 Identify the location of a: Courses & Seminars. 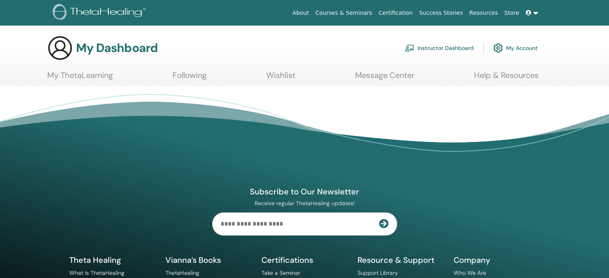
(344, 13).